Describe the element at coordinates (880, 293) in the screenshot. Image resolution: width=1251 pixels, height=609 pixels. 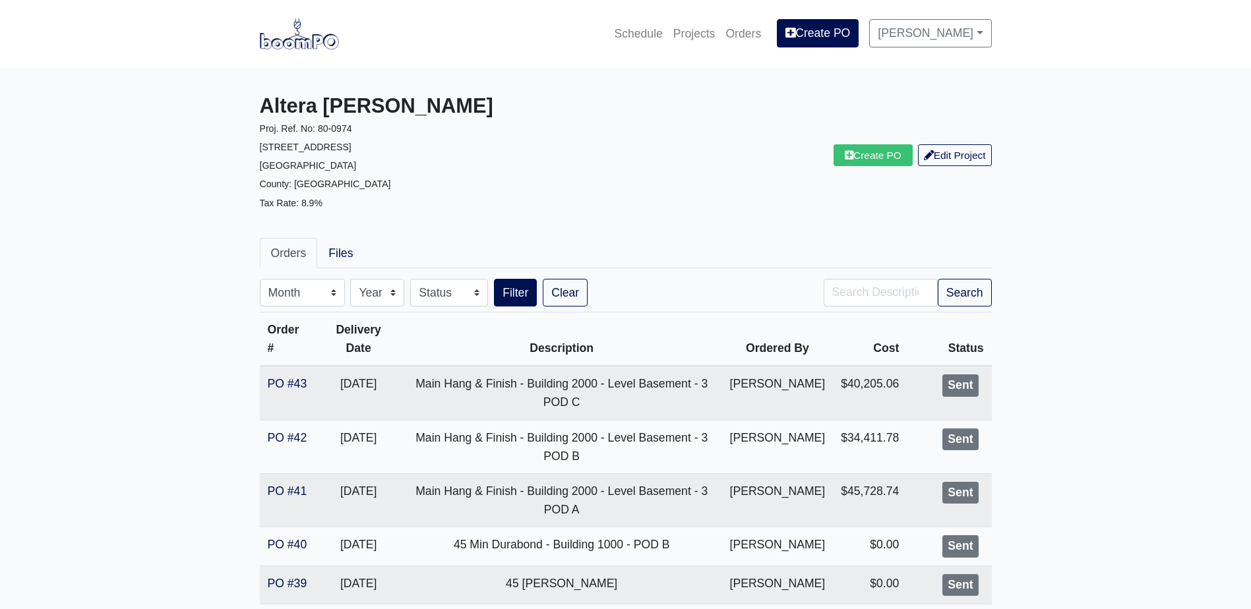
I see `input: Search` at that location.